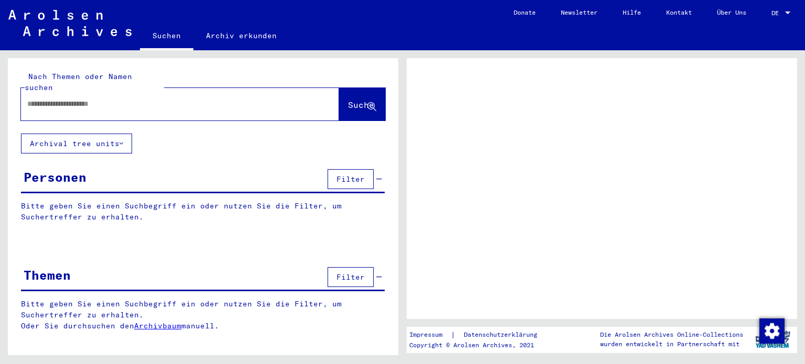  I want to click on a: Suchen, so click(167, 37).